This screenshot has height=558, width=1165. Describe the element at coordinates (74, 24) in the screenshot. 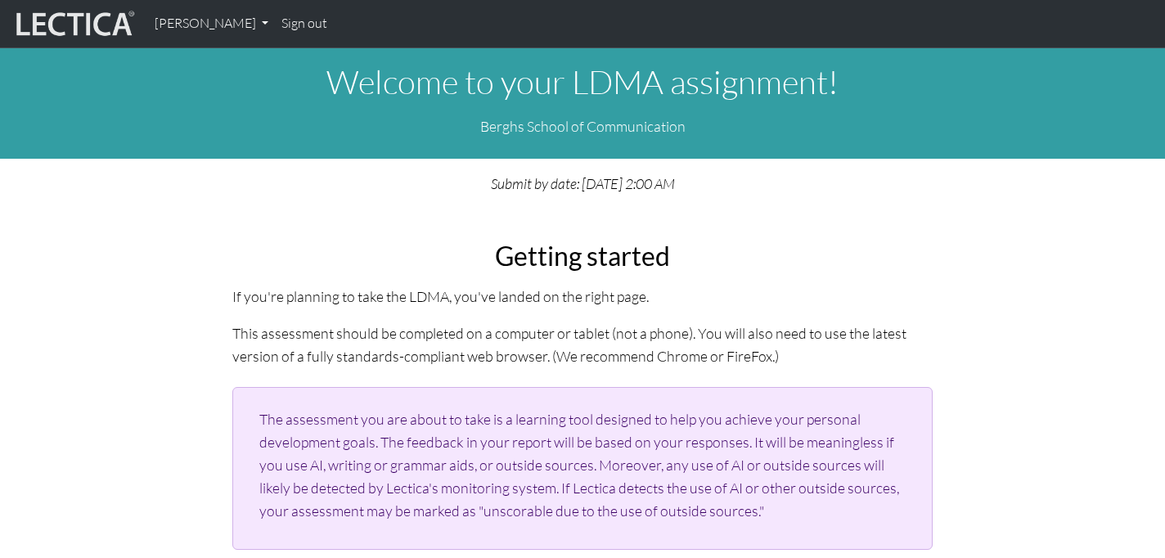

I see `img: lecticalive` at that location.